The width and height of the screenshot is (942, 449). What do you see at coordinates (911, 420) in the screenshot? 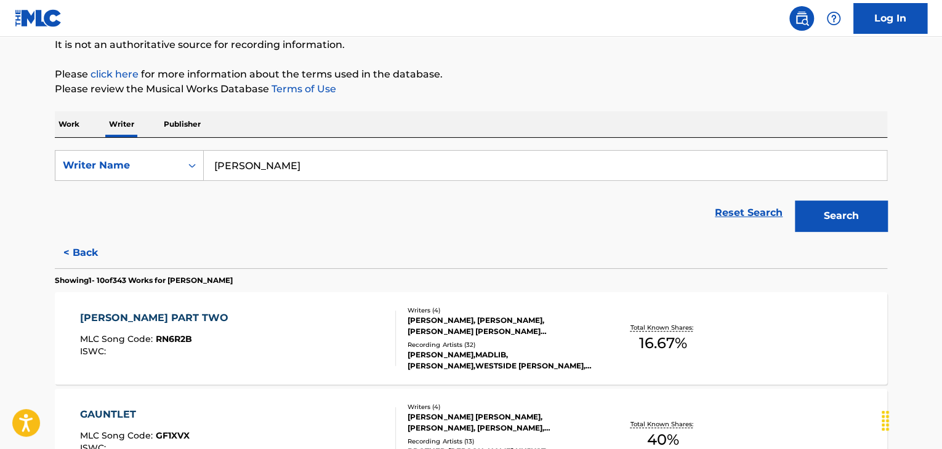
I see `div: Chat Widget` at bounding box center [911, 420].